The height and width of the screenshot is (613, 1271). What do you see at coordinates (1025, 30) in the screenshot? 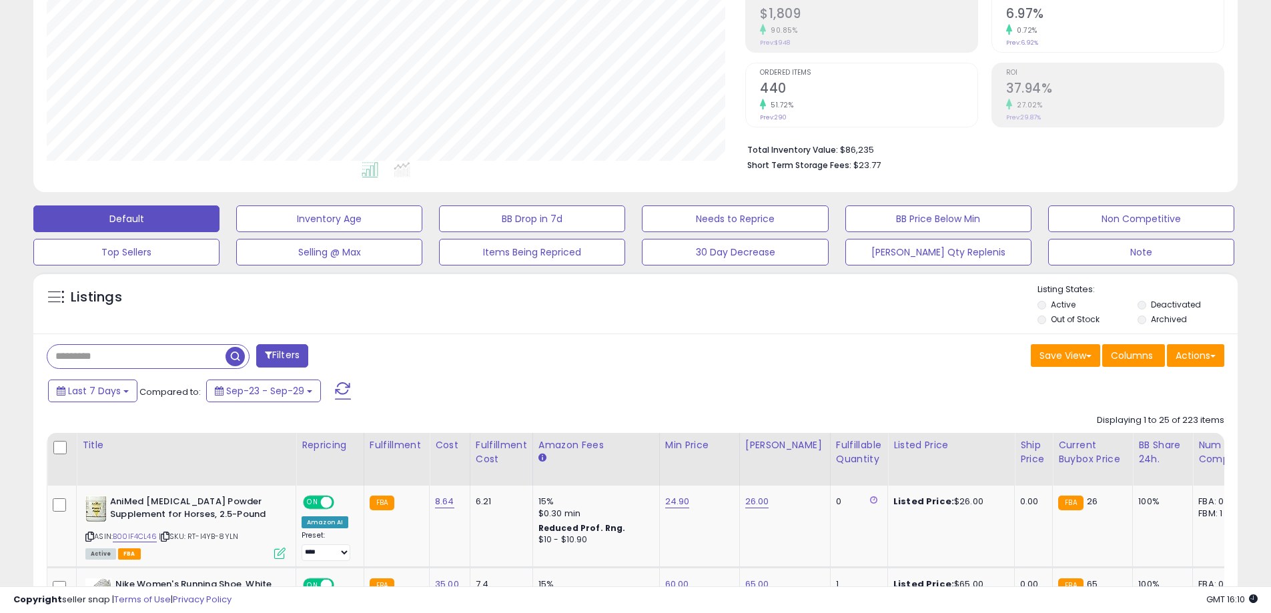
I see `small: 0.72%` at bounding box center [1025, 30].